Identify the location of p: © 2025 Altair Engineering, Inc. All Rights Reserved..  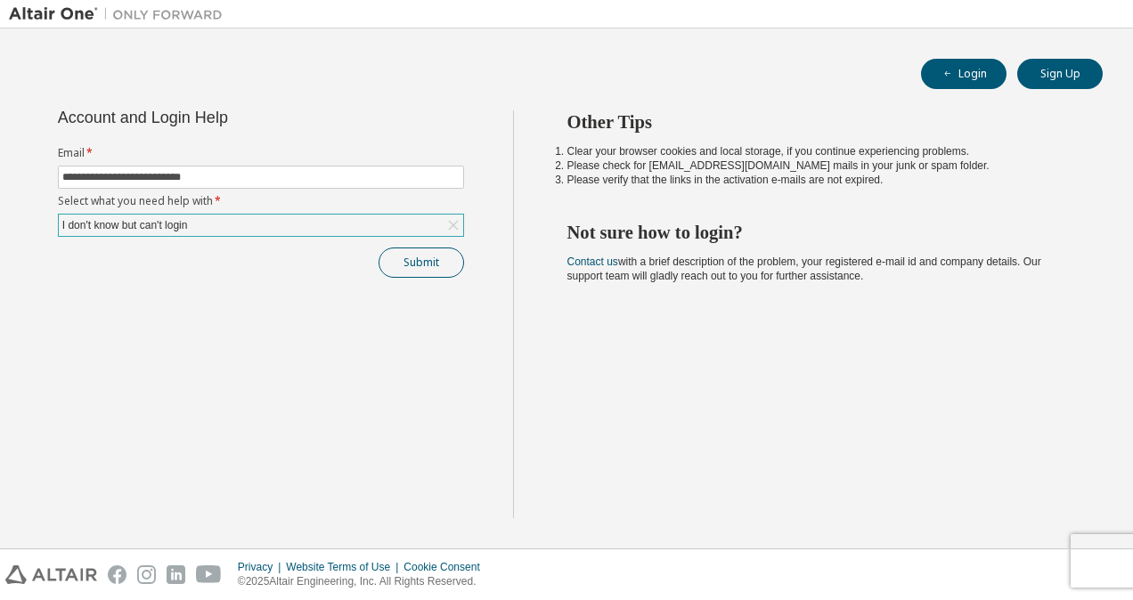
(364, 582).